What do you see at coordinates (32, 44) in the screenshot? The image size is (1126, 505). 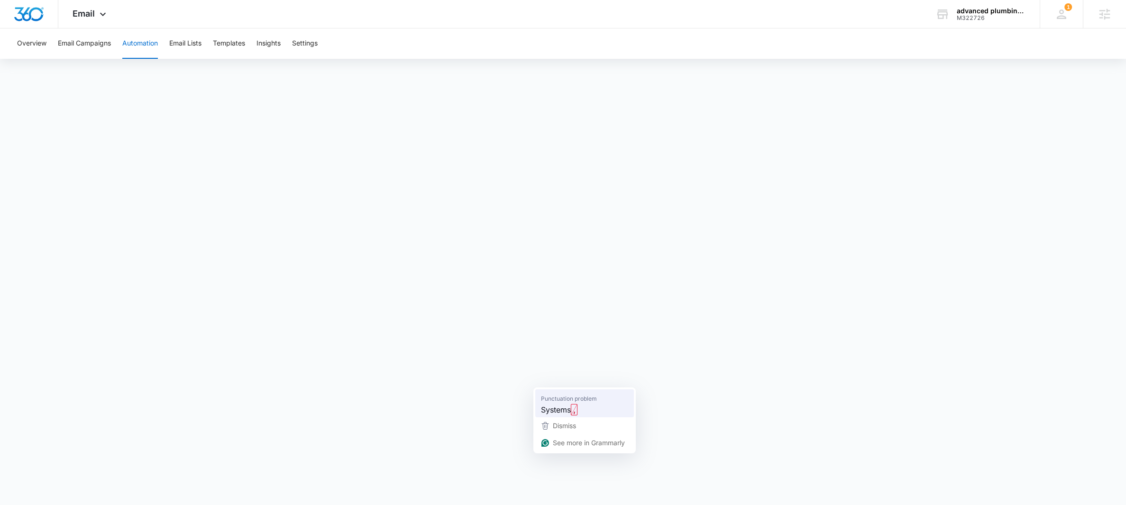 I see `button: Overview` at bounding box center [32, 44].